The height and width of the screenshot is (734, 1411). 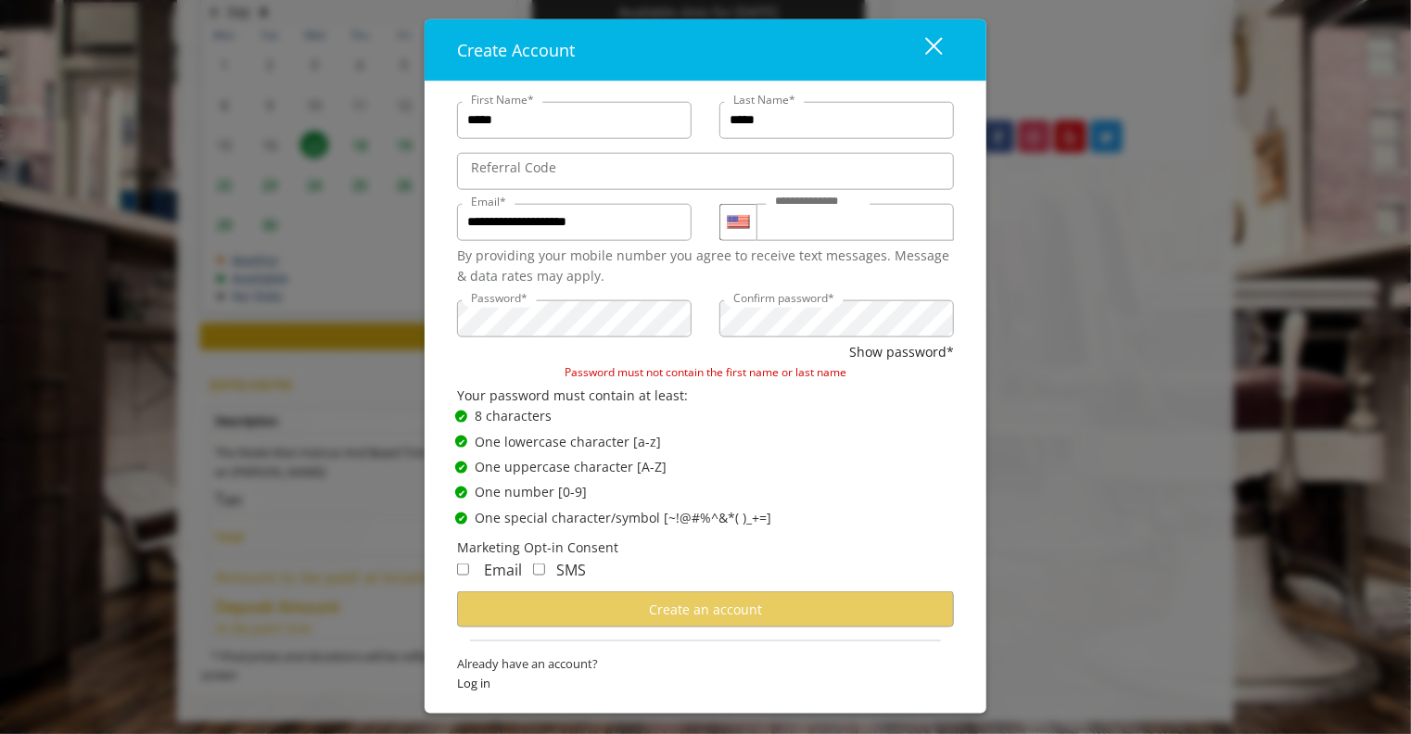 I want to click on div: Your password must contain at least:, so click(x=705, y=396).